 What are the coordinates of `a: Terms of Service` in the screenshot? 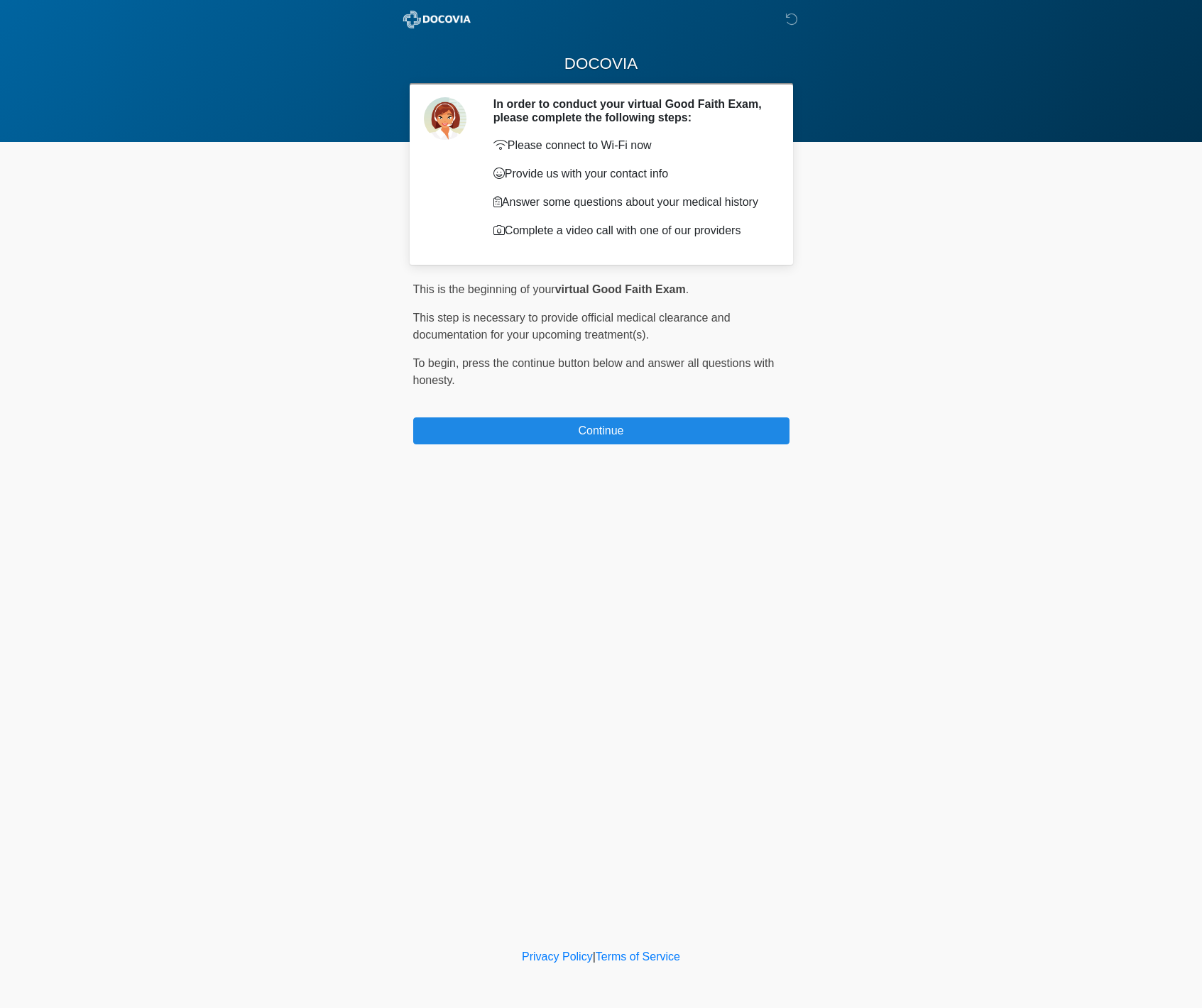 It's located at (637, 956).